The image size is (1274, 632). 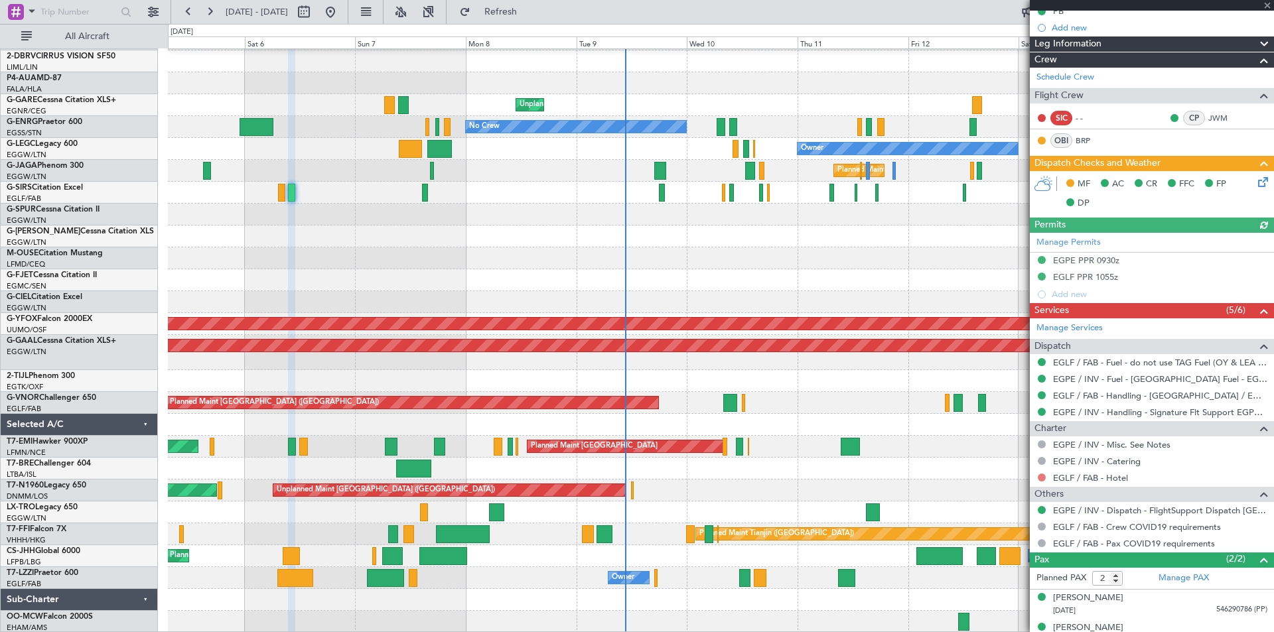 What do you see at coordinates (22, 100) in the screenshot?
I see `span: G-GARE` at bounding box center [22, 100].